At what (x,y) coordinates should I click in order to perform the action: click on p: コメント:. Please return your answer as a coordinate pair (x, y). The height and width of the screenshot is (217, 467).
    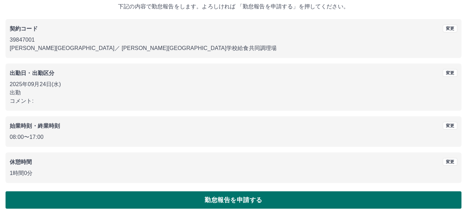
    Looking at the image, I should click on (234, 101).